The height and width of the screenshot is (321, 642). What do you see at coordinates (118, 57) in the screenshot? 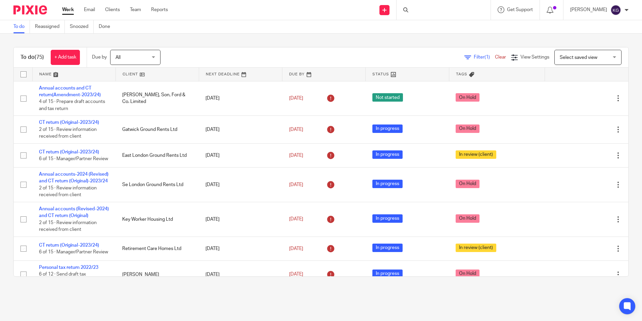
I see `span: All` at bounding box center [118, 57].